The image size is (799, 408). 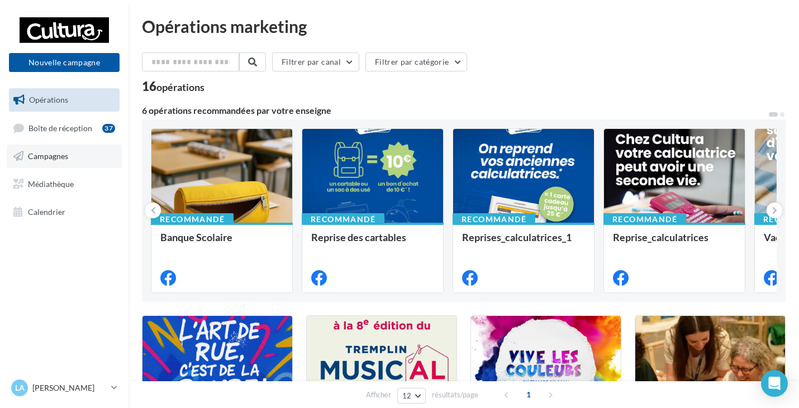 I want to click on span: 1, so click(x=529, y=395).